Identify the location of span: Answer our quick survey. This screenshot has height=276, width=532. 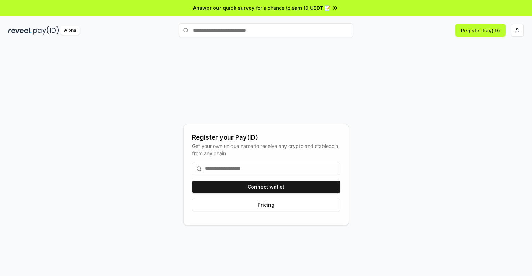
(224, 8).